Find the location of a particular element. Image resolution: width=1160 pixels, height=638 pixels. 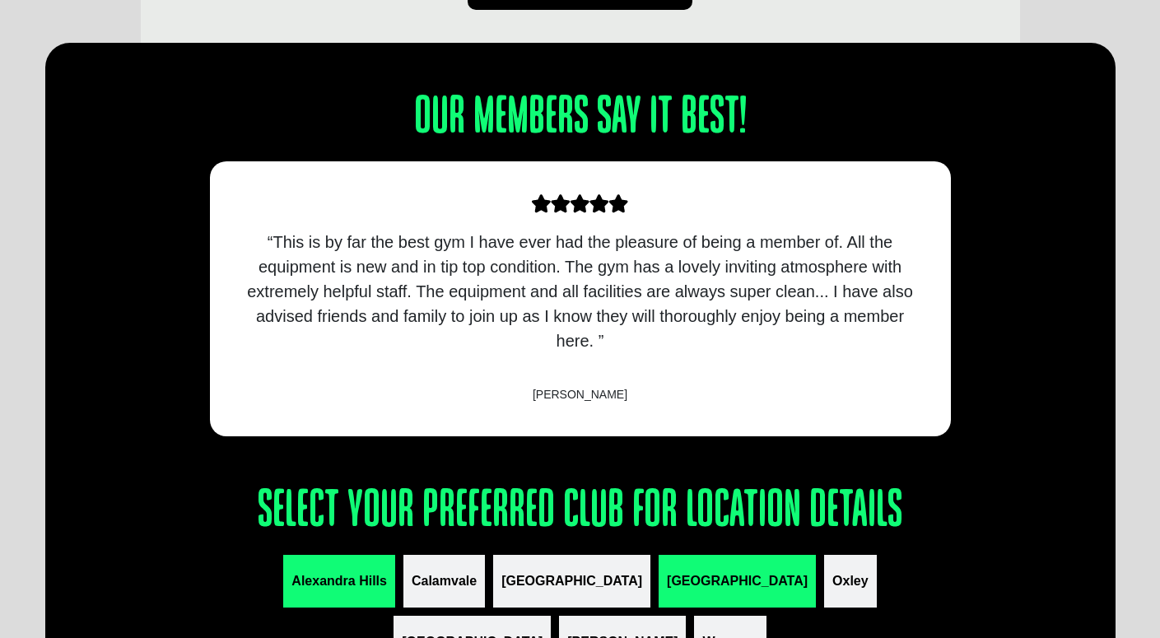

h3: our members say it best! is located at coordinates (581, 119).